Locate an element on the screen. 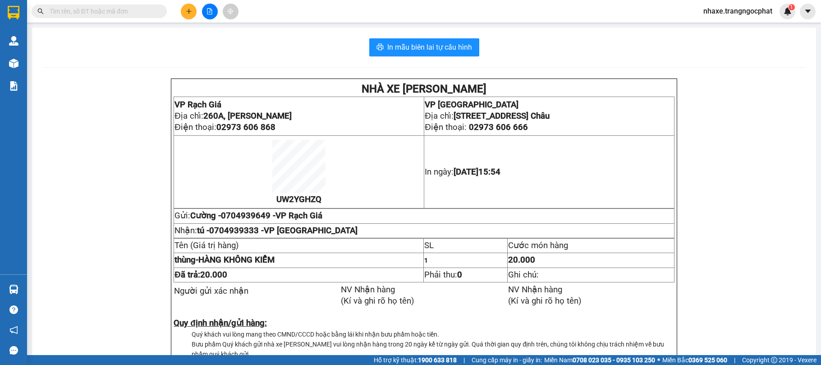  span: caret-down is located at coordinates (808, 11).